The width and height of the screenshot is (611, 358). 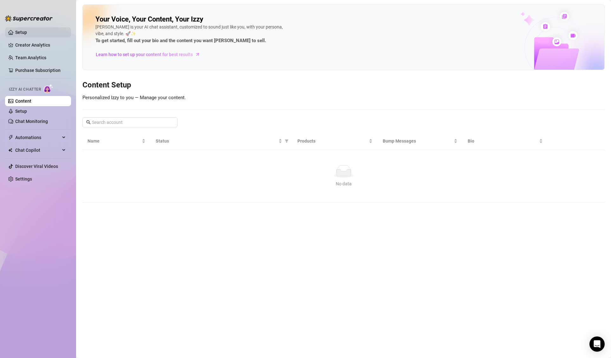 I want to click on a: Purchase Subscription, so click(x=41, y=70).